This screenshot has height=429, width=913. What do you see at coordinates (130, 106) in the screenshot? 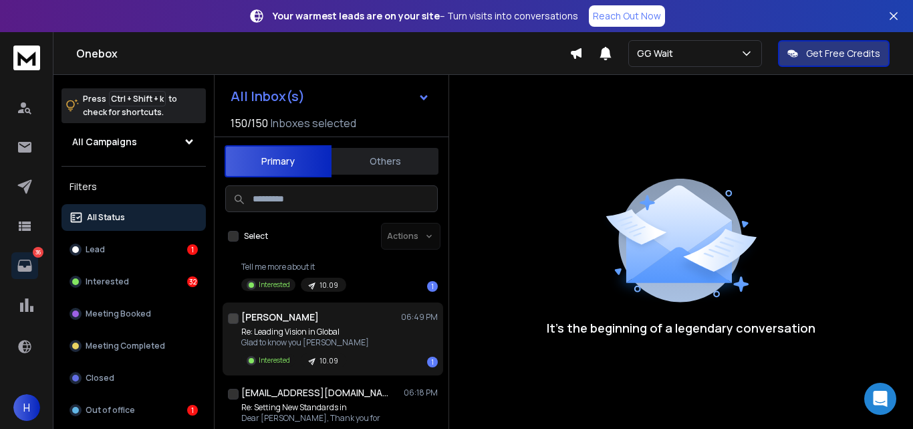
I see `p: Press to check for shortcuts.` at bounding box center [130, 106].